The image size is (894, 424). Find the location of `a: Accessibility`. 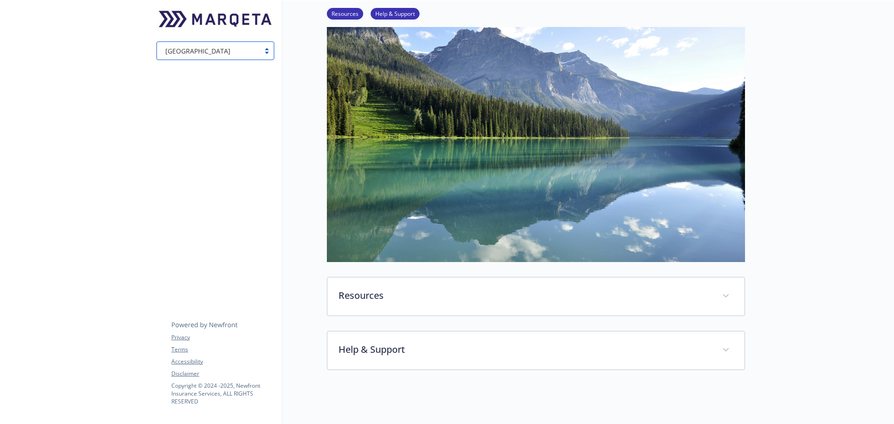

a: Accessibility is located at coordinates (223, 362).